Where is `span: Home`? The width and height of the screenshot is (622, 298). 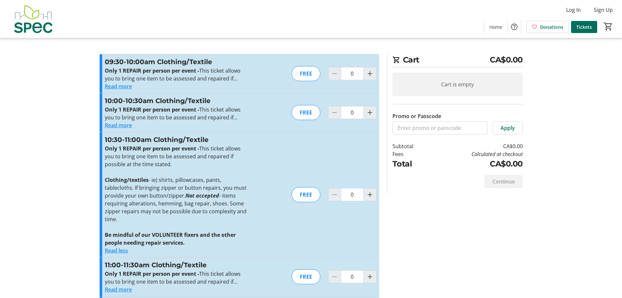 span: Home is located at coordinates (496, 27).